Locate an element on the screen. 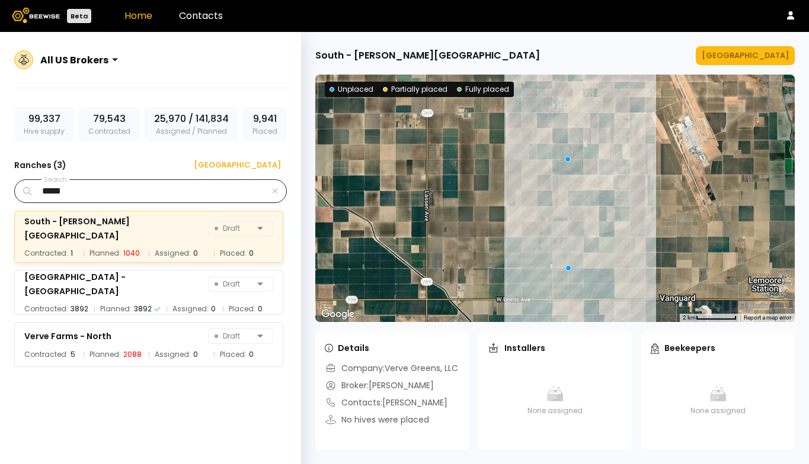 This screenshot has width=809, height=464. div: Contracted is located at coordinates (109, 124).